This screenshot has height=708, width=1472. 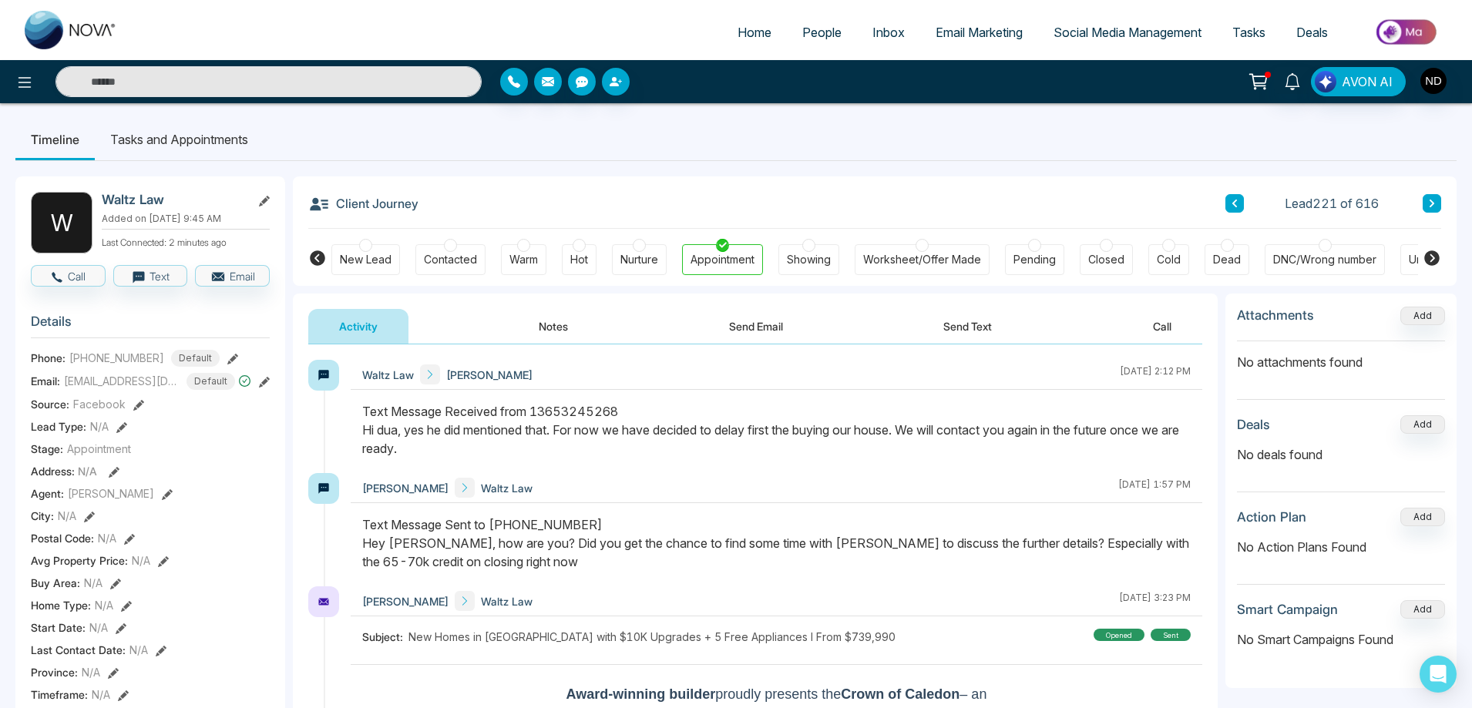 I want to click on span: Last Contact Date :, so click(x=78, y=650).